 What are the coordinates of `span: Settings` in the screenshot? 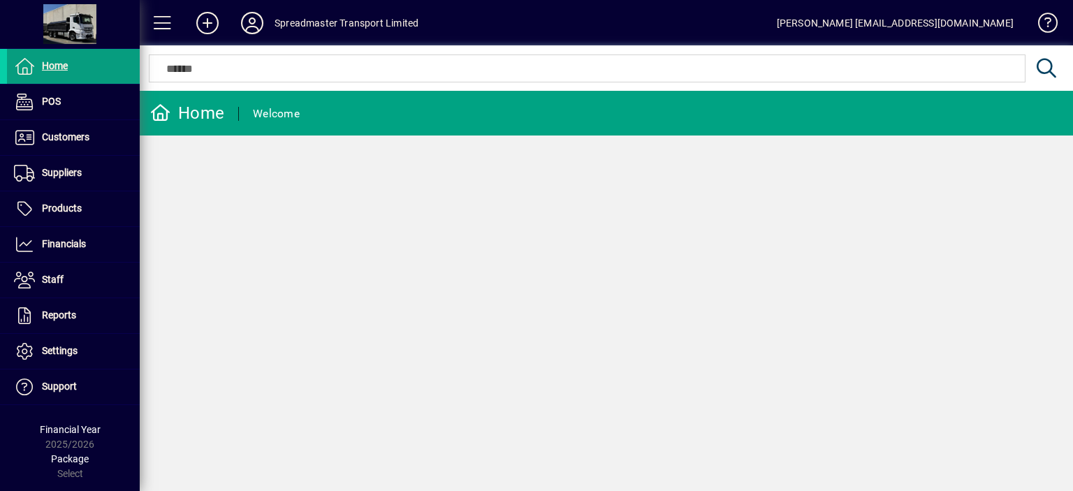 It's located at (59, 351).